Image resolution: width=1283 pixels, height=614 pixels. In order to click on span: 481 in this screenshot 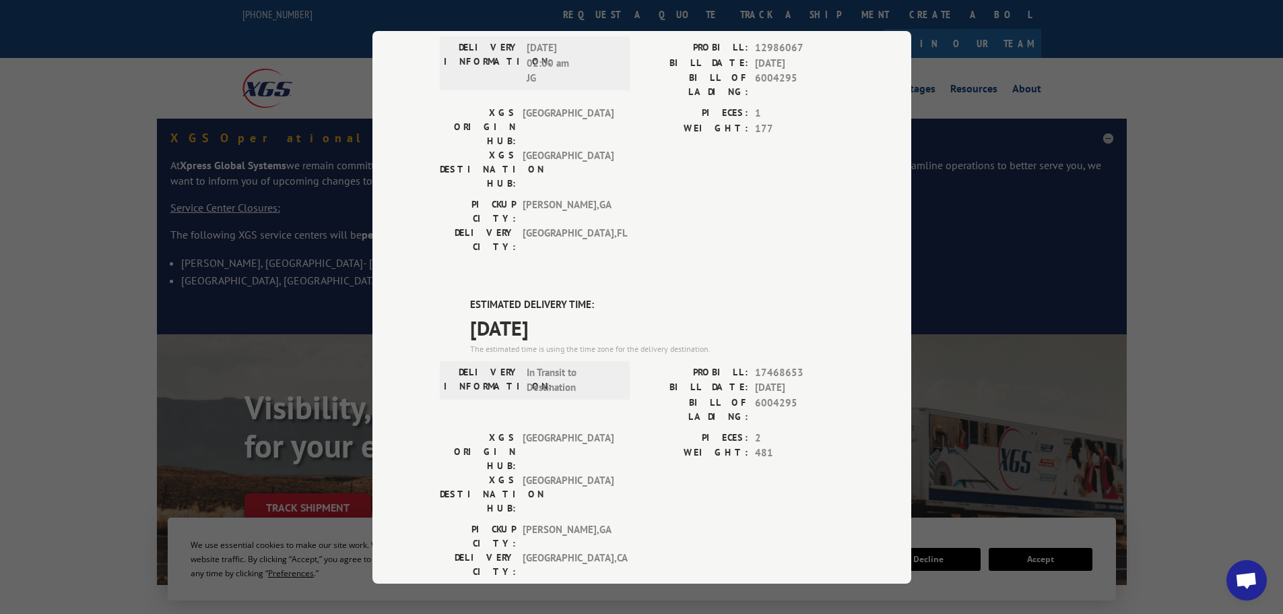, I will do `click(800, 453)`.